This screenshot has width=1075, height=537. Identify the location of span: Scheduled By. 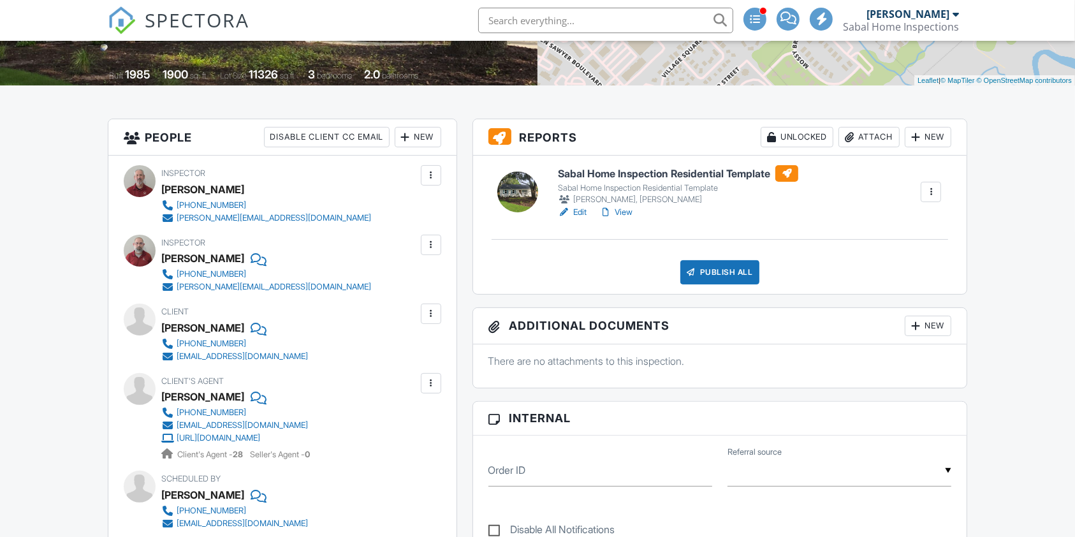
(191, 478).